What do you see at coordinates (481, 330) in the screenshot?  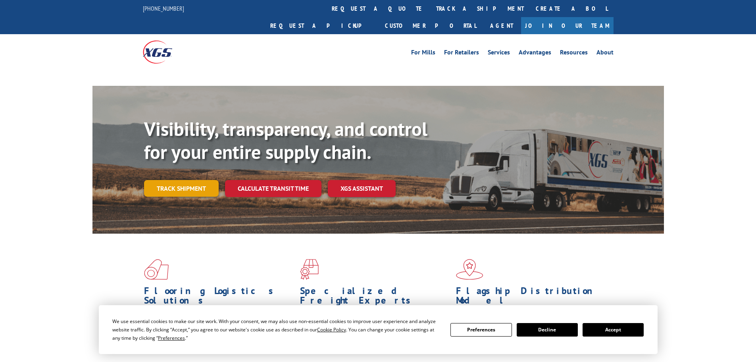 I see `button: Preferences` at bounding box center [481, 330].